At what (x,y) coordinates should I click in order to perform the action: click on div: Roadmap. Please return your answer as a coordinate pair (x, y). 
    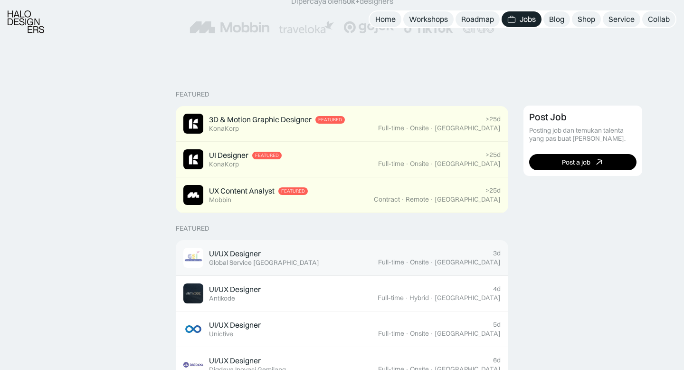
    Looking at the image, I should click on (477, 19).